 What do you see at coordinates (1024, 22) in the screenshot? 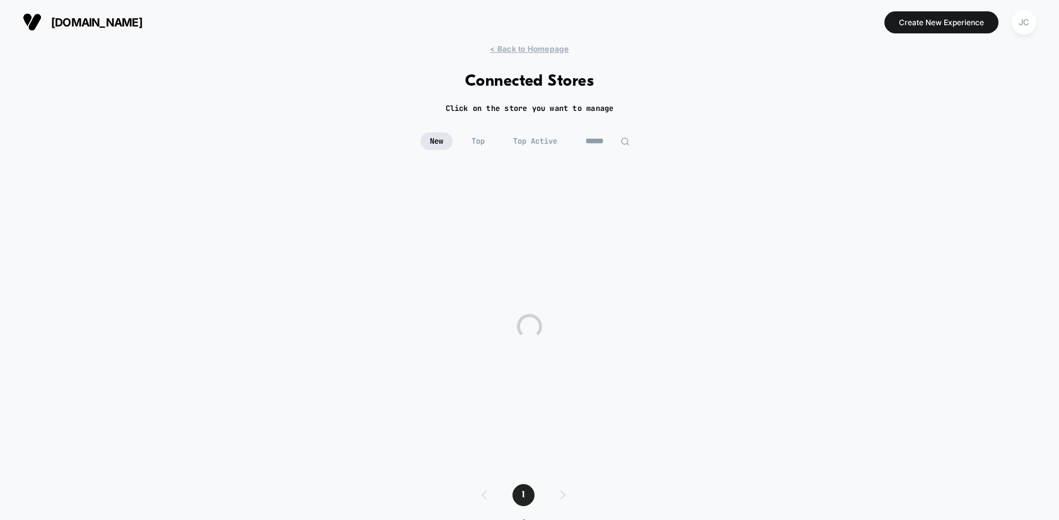
I see `div: JC` at bounding box center [1024, 22].